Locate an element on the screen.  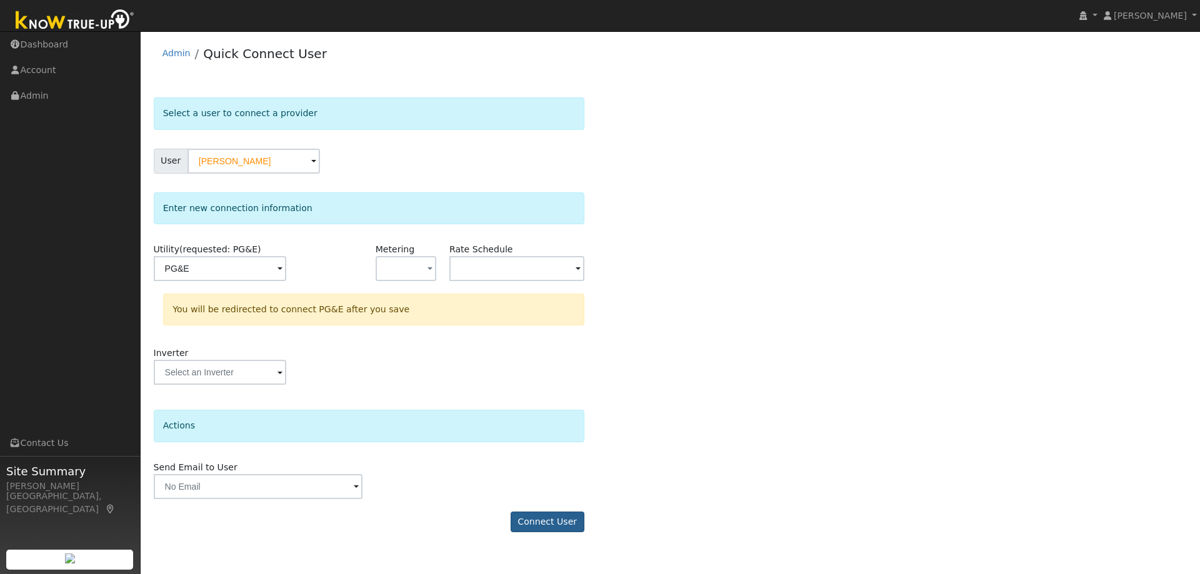
span: Site Summary is located at coordinates (70, 471).